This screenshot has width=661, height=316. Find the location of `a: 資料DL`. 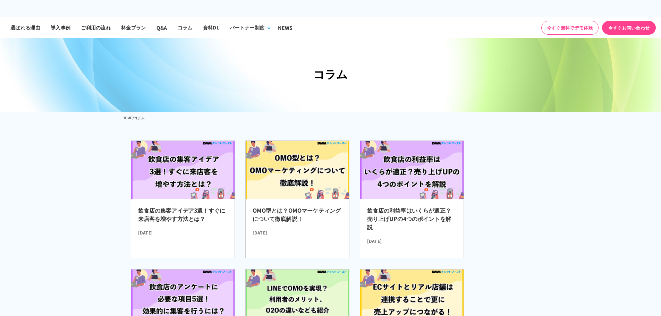

a: 資料DL is located at coordinates (211, 27).